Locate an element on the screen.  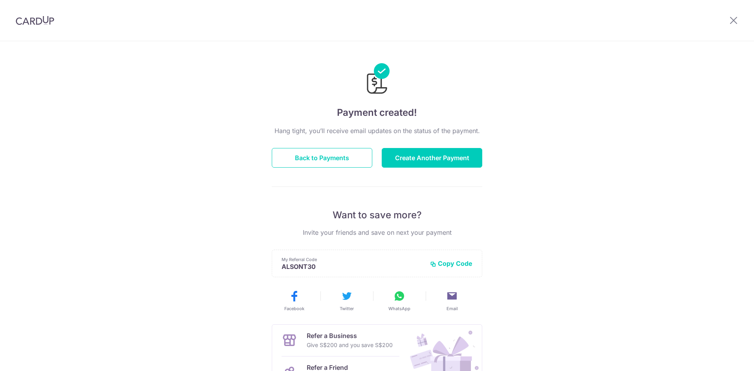
span: Twitter is located at coordinates (347, 309).